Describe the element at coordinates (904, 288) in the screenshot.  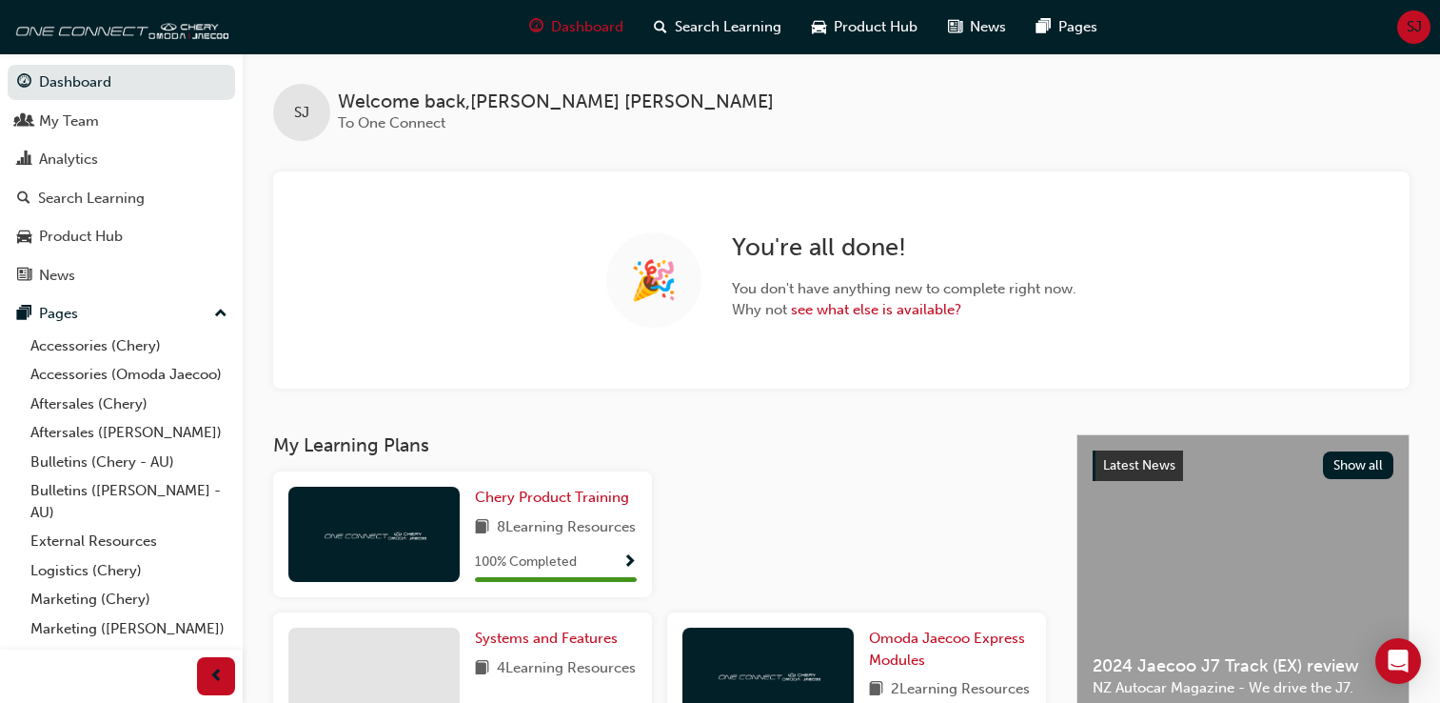
I see `span: You don't have anything new to complete right now.` at that location.